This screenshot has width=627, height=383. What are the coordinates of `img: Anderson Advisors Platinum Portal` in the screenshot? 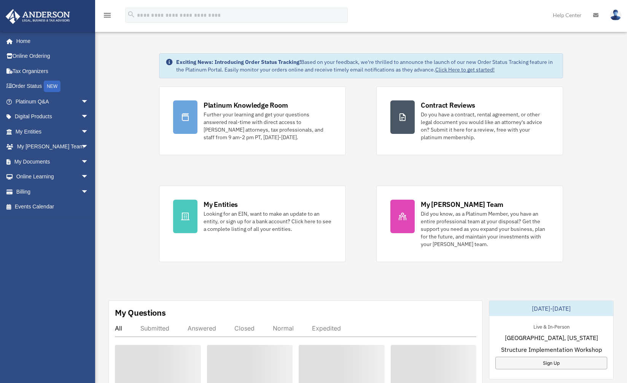 It's located at (38, 16).